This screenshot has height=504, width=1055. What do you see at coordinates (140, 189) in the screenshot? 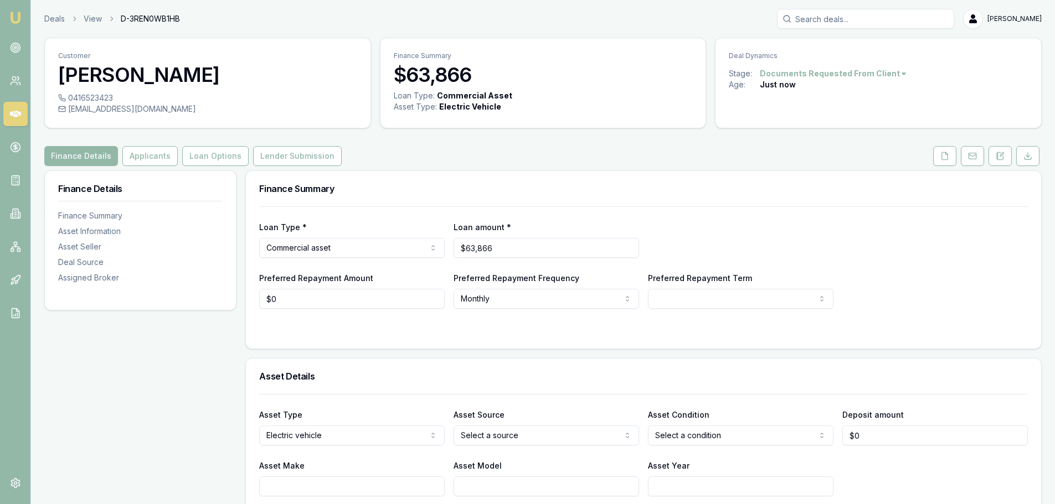
I see `h3: Finance Details` at bounding box center [140, 189].